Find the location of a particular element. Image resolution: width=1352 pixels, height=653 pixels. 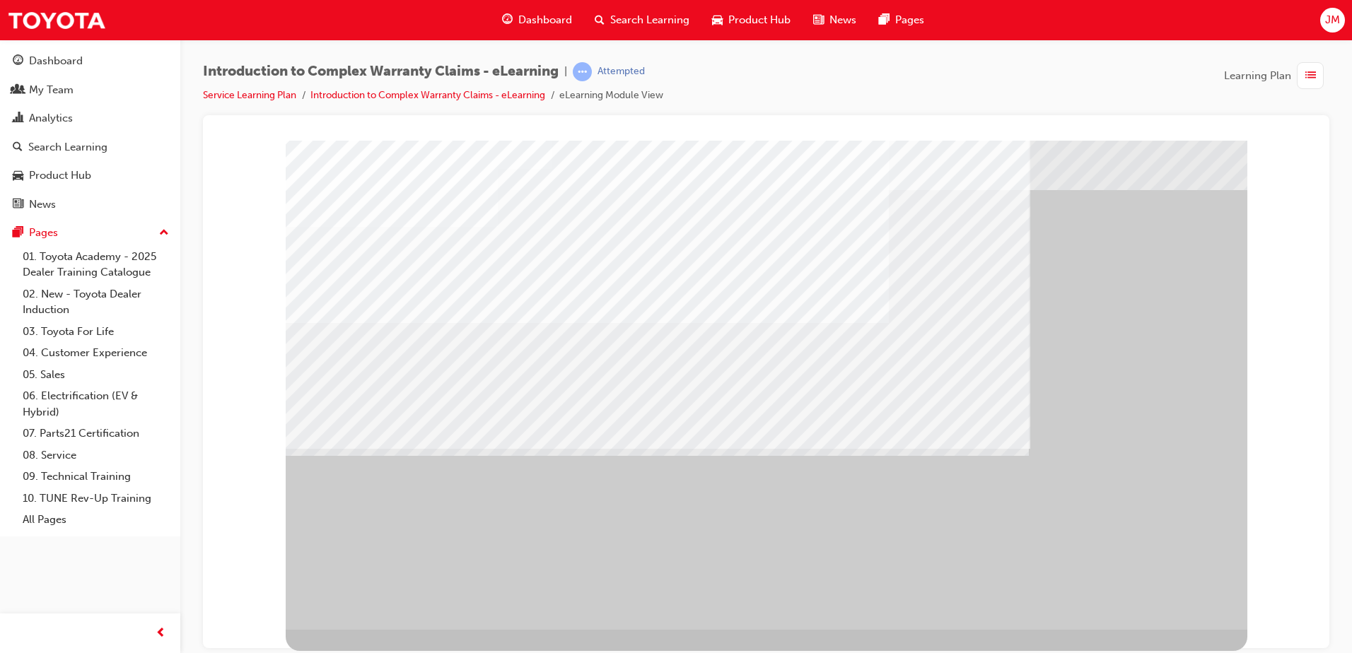

a: news-iconNews is located at coordinates (835, 20).